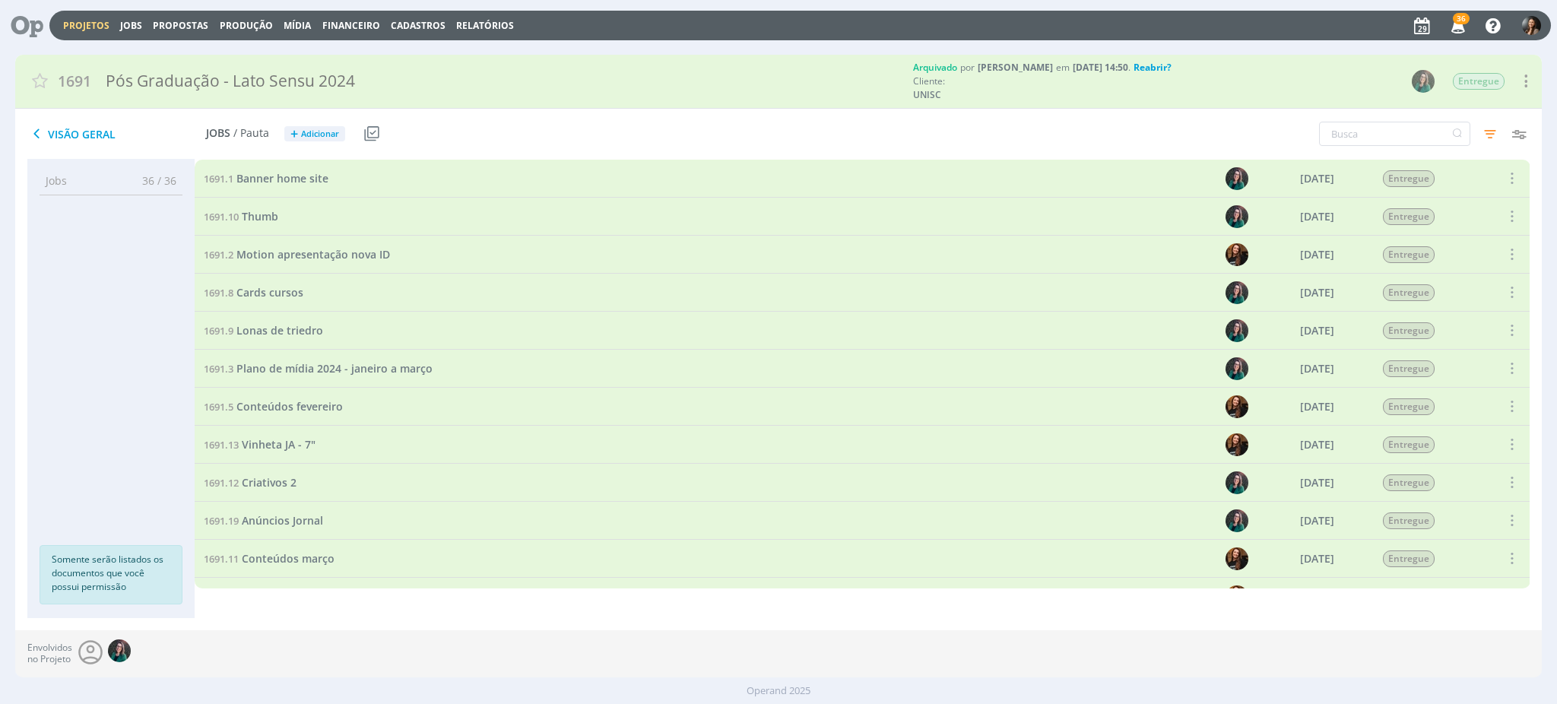 Image resolution: width=1557 pixels, height=704 pixels. I want to click on button: Produção, so click(246, 26).